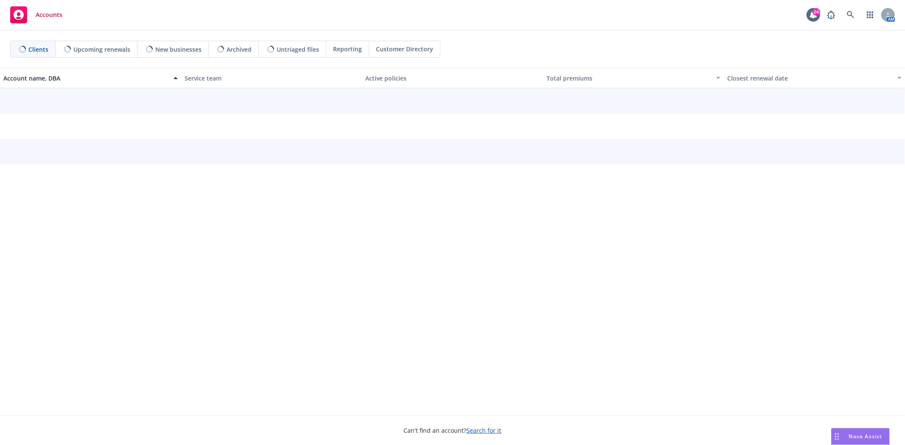  I want to click on a: Accounts, so click(36, 15).